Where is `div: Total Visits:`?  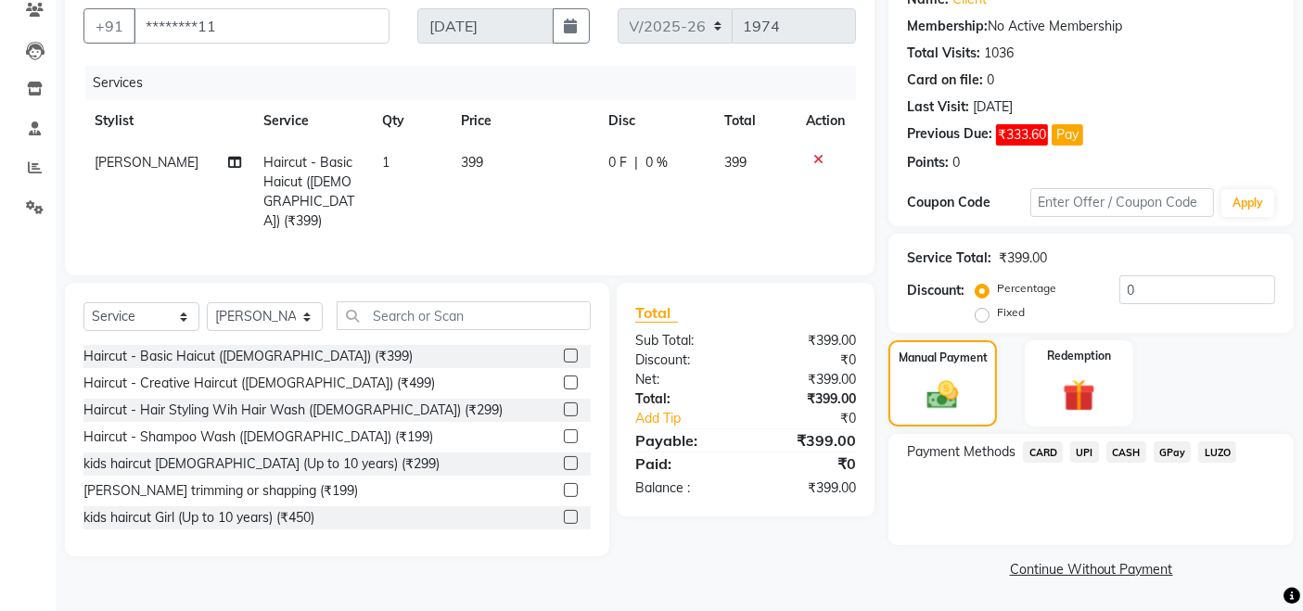 div: Total Visits: is located at coordinates (943, 53).